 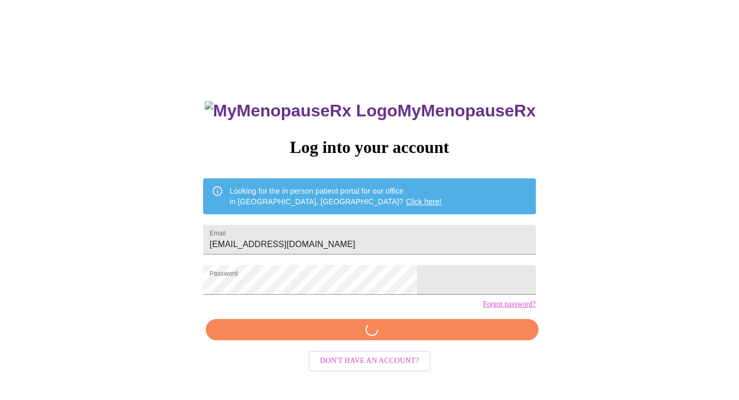 I want to click on h3: MyMenopauseRx, so click(x=370, y=111).